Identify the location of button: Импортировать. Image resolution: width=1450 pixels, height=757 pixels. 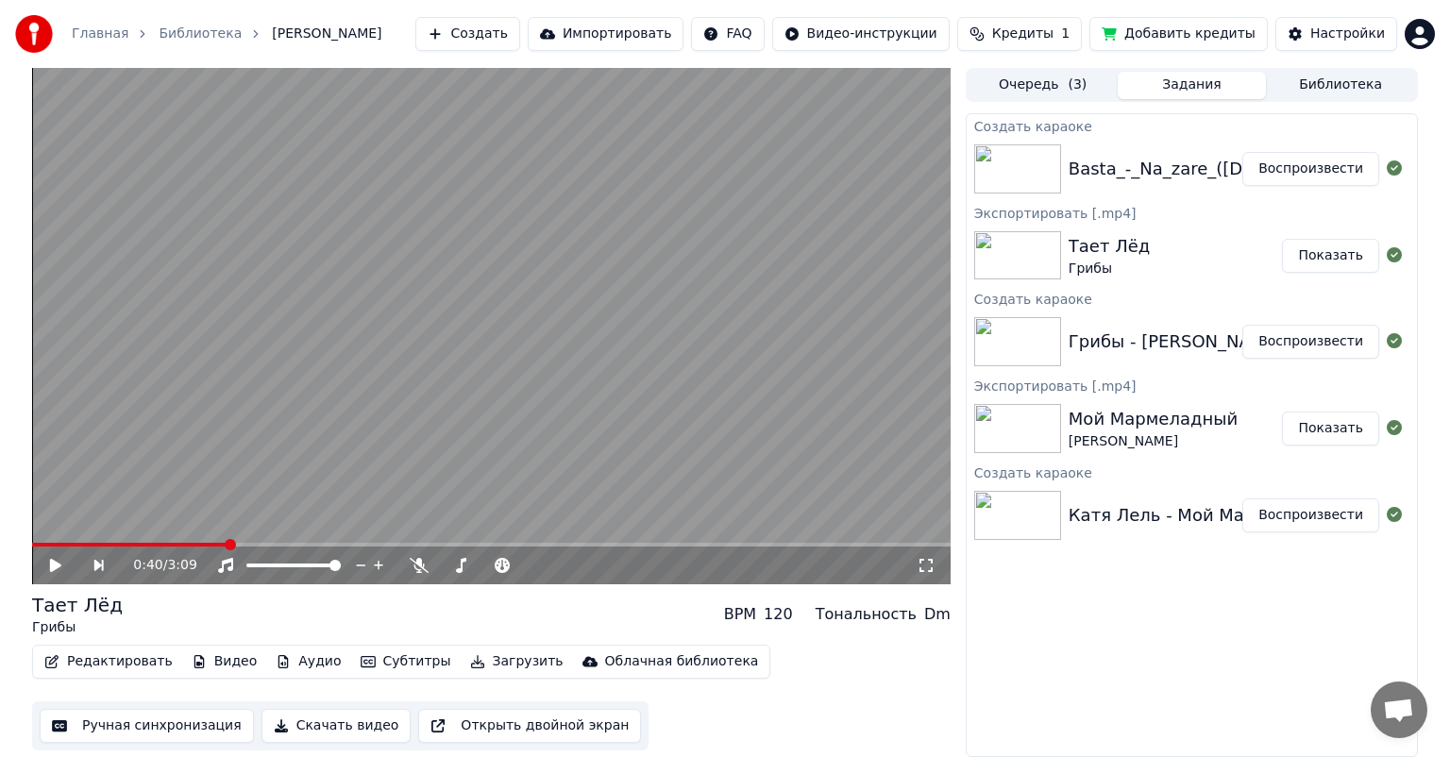
(606, 34).